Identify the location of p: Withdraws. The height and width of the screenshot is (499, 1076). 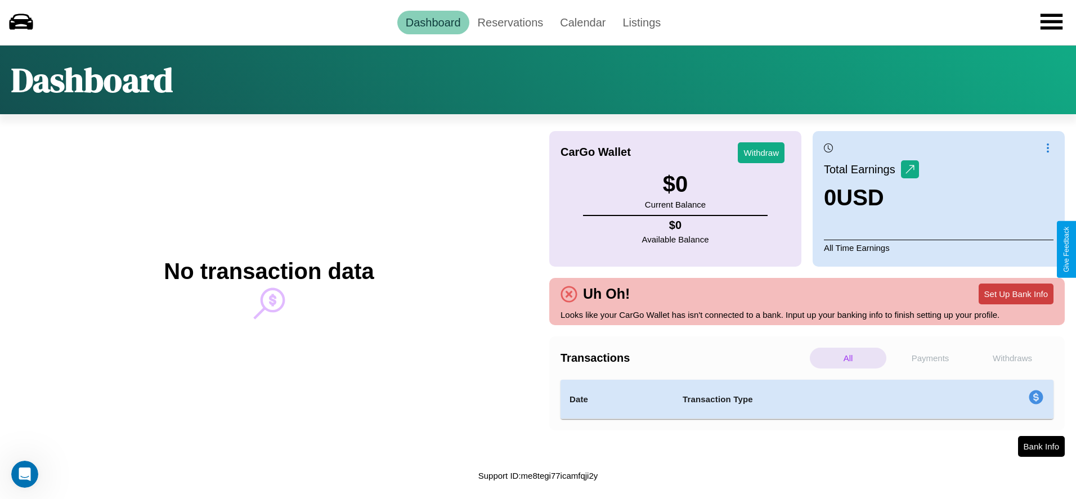
(1013, 358).